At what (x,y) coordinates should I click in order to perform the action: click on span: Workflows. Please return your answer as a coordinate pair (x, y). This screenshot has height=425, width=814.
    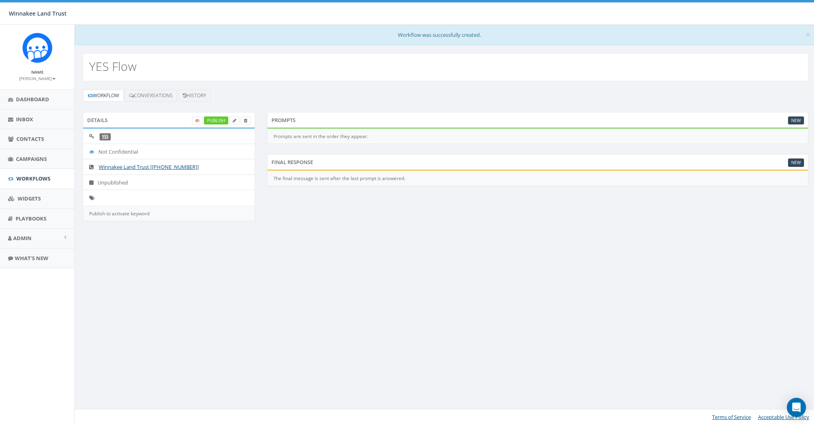
    Looking at the image, I should click on (33, 178).